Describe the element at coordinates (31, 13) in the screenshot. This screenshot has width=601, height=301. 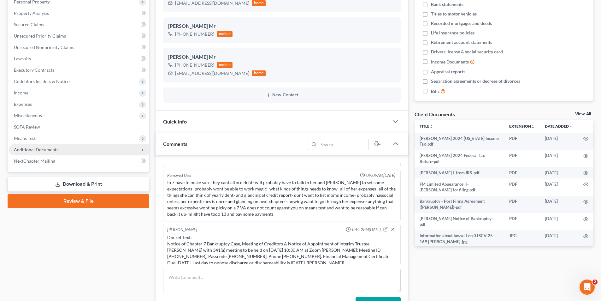
I see `span: Property Analysis` at that location.